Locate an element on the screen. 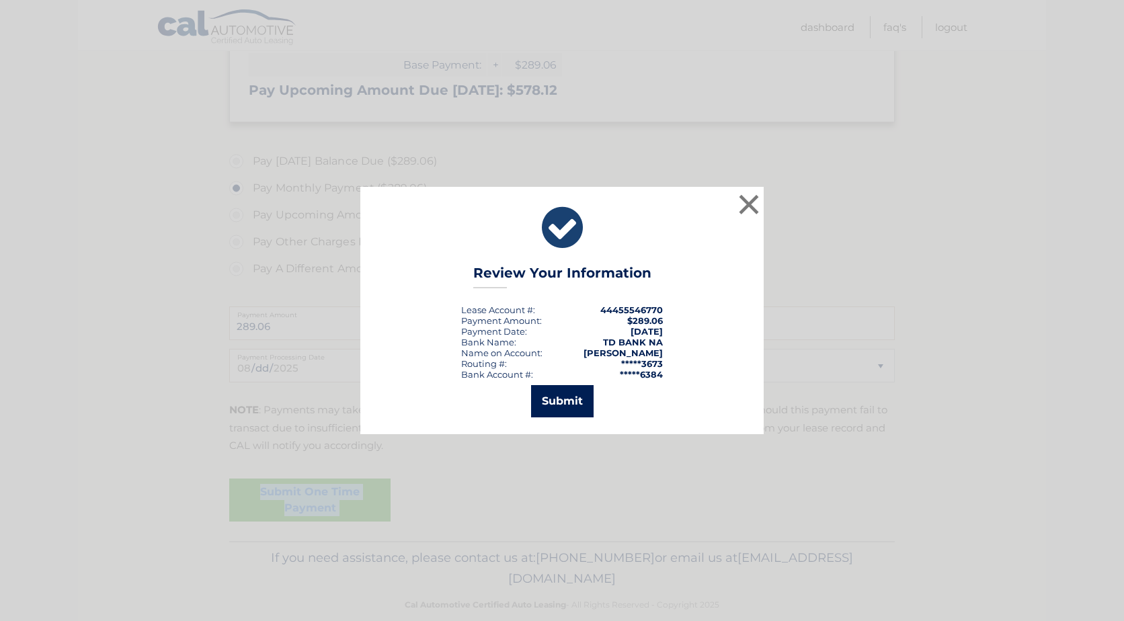  strong: TD BANK NA is located at coordinates (633, 342).